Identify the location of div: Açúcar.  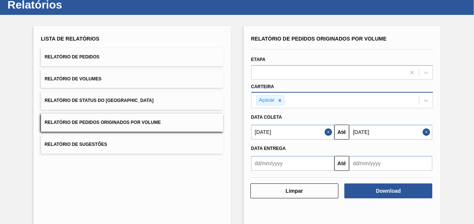
(266, 100).